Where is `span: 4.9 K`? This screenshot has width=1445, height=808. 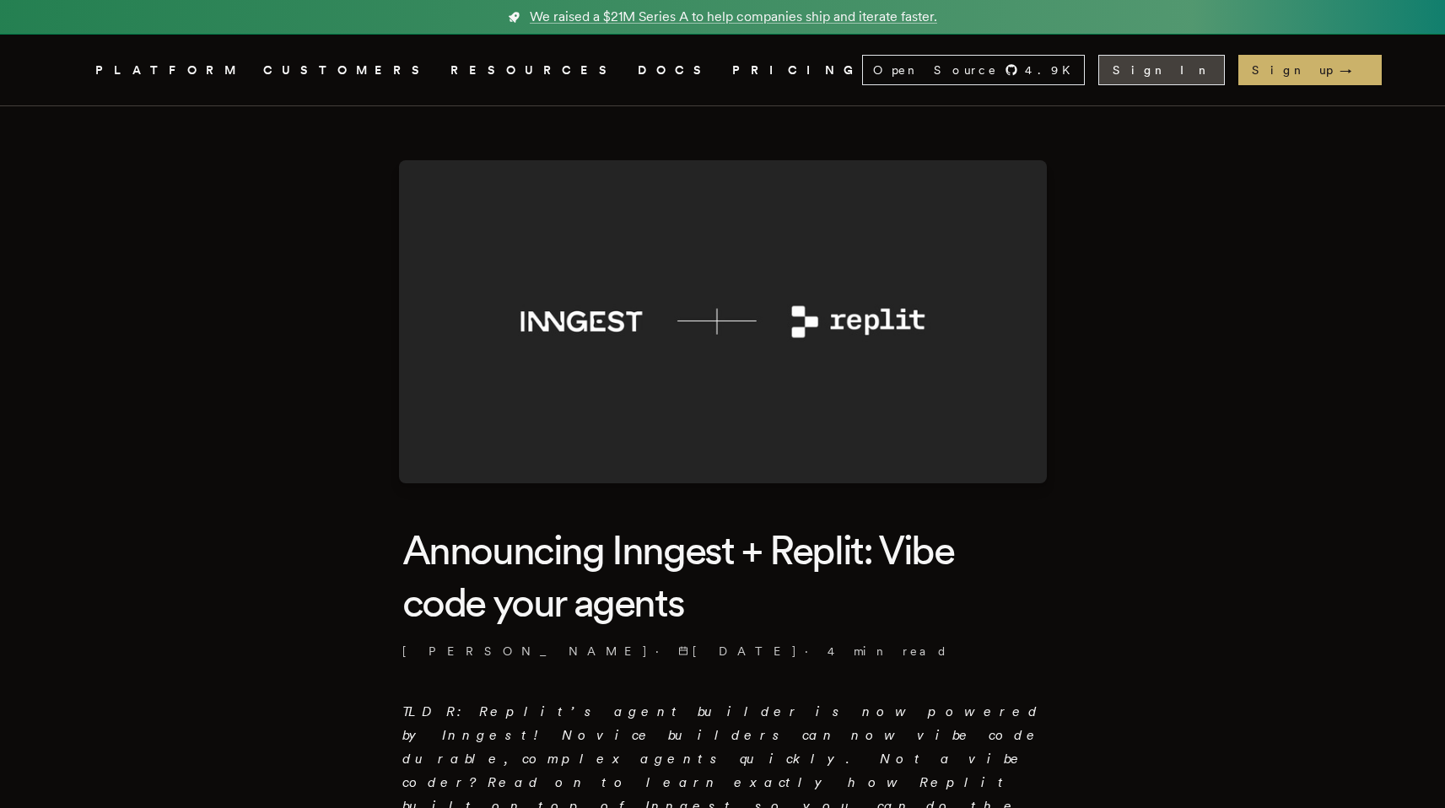
span: 4.9 K is located at coordinates (1053, 70).